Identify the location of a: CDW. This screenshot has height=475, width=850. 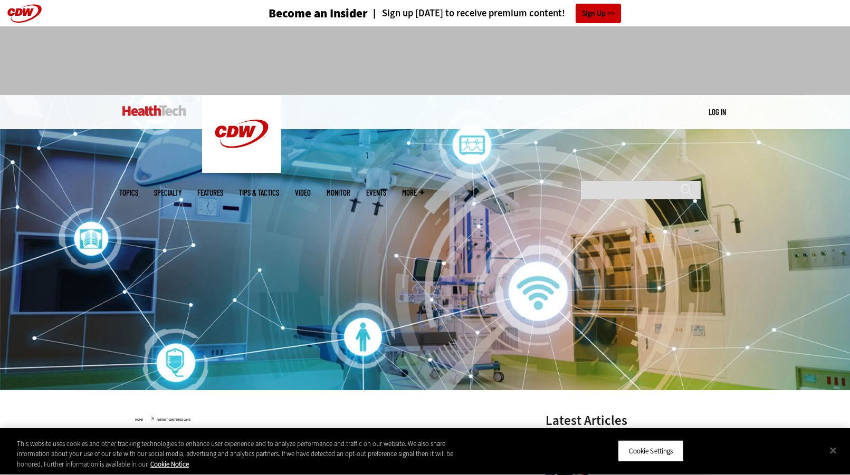
(242, 170).